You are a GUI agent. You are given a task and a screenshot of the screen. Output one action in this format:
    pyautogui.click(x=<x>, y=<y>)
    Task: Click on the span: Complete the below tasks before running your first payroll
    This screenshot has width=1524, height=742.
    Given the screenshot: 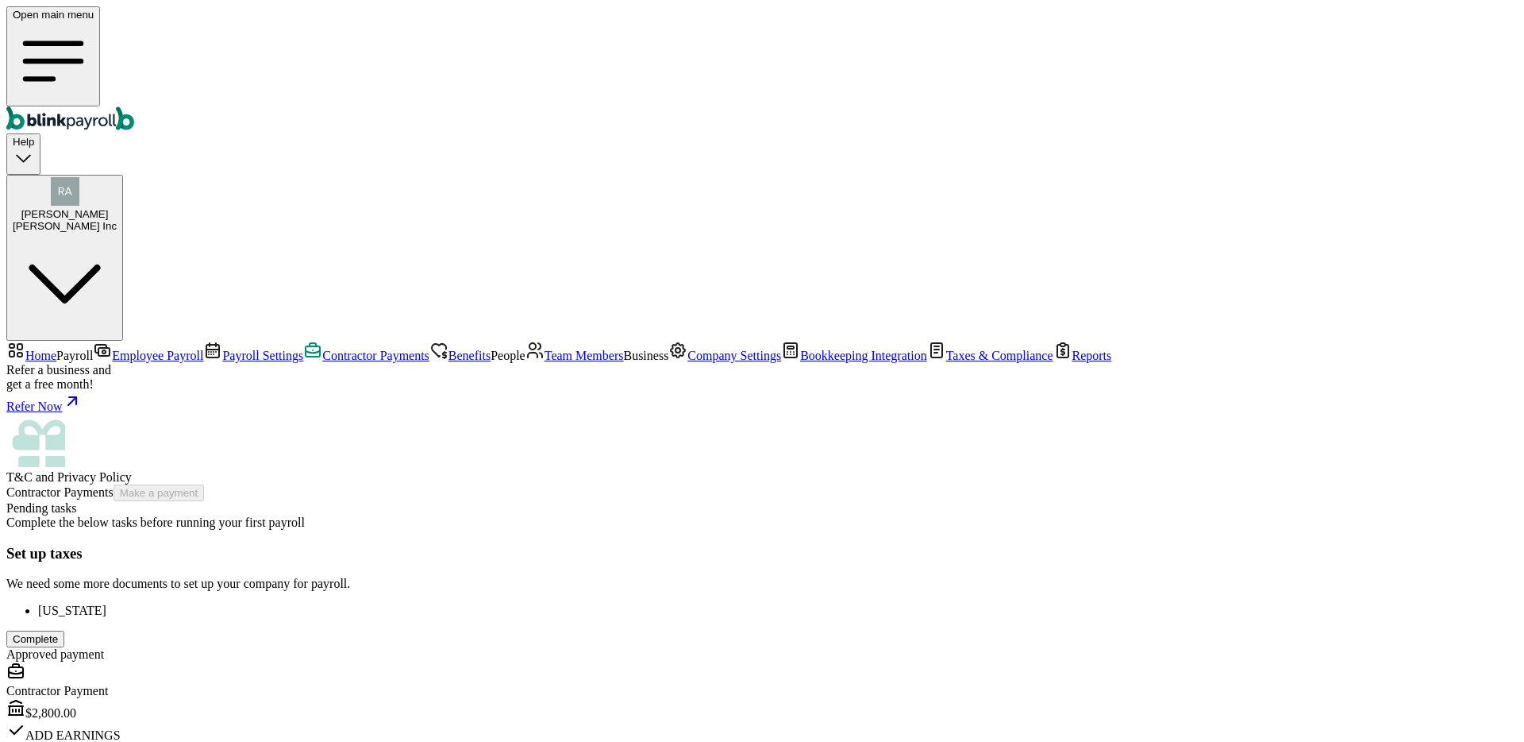 What is the action you would take?
    pyautogui.click(x=156, y=522)
    